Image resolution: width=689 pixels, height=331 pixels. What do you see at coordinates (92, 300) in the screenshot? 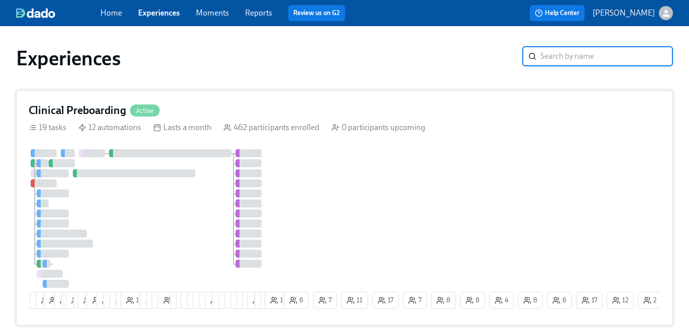
I see `button: 18` at bounding box center [92, 300].